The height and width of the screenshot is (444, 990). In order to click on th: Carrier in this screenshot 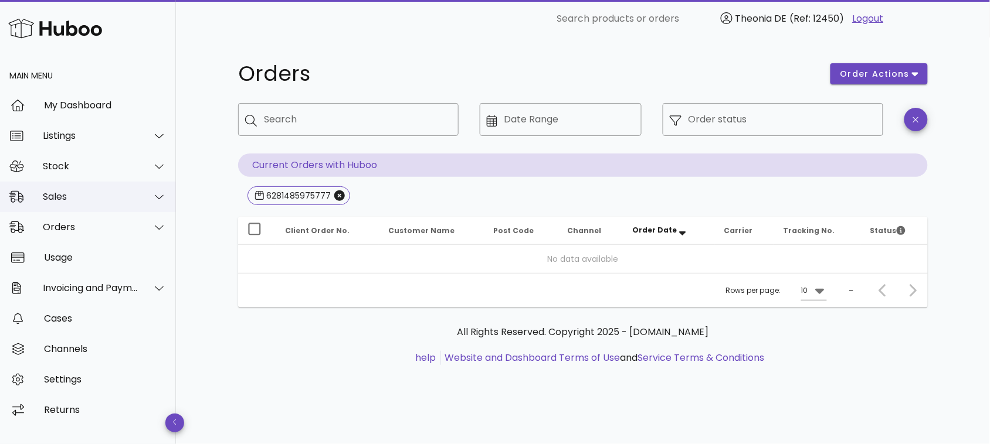, I will do `click(744, 231)`.